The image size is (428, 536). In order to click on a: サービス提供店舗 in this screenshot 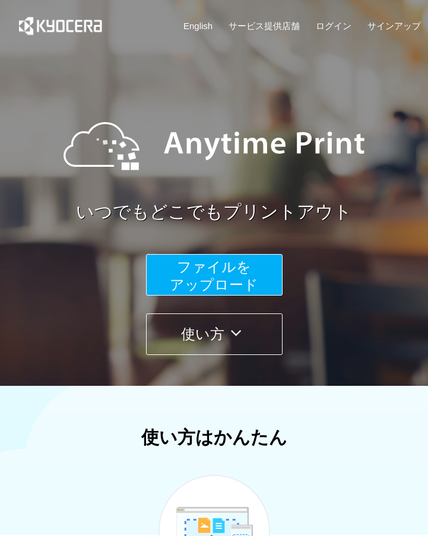, I will do `click(264, 26)`.